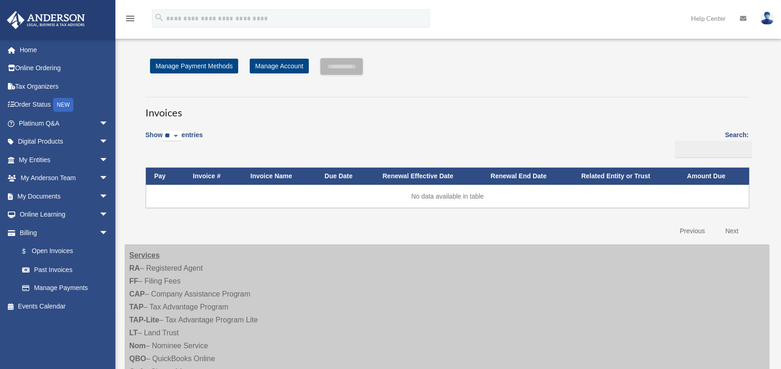 Image resolution: width=781 pixels, height=369 pixels. I want to click on a: Events Calendar, so click(64, 306).